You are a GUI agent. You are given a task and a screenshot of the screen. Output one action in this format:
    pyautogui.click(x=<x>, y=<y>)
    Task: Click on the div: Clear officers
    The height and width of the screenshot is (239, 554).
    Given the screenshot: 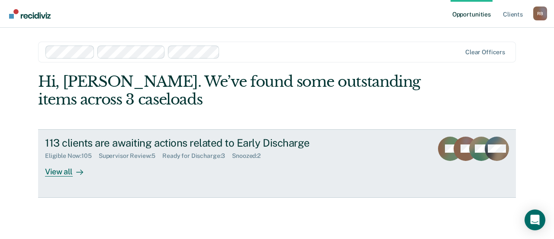 What is the action you would take?
    pyautogui.click(x=486, y=52)
    